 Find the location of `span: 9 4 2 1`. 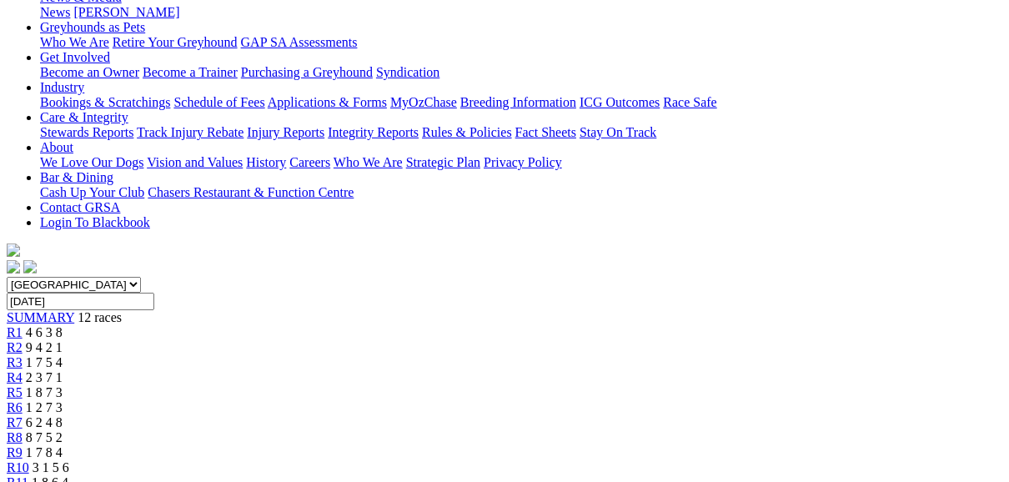

span: 9 4 2 1 is located at coordinates (44, 347).